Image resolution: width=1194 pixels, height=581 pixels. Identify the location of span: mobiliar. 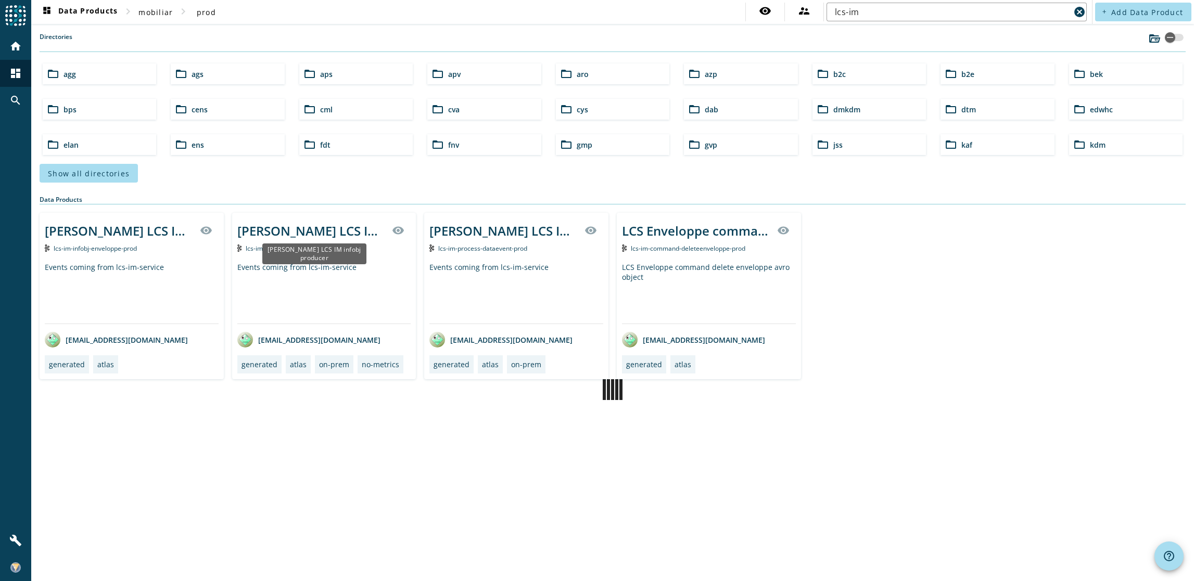
(156, 12).